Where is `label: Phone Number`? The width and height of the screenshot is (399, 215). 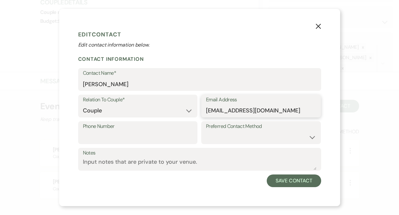 label: Phone Number is located at coordinates (138, 126).